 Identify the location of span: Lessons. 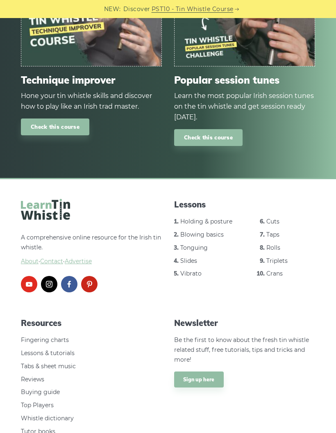
(245, 204).